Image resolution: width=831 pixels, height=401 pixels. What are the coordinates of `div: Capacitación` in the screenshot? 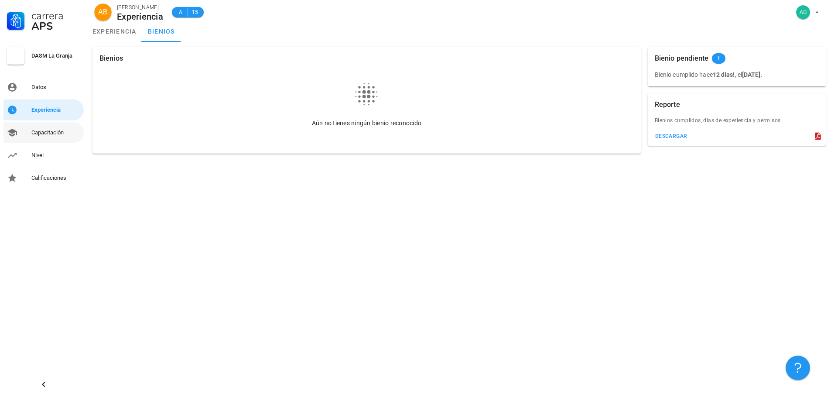 It's located at (56, 133).